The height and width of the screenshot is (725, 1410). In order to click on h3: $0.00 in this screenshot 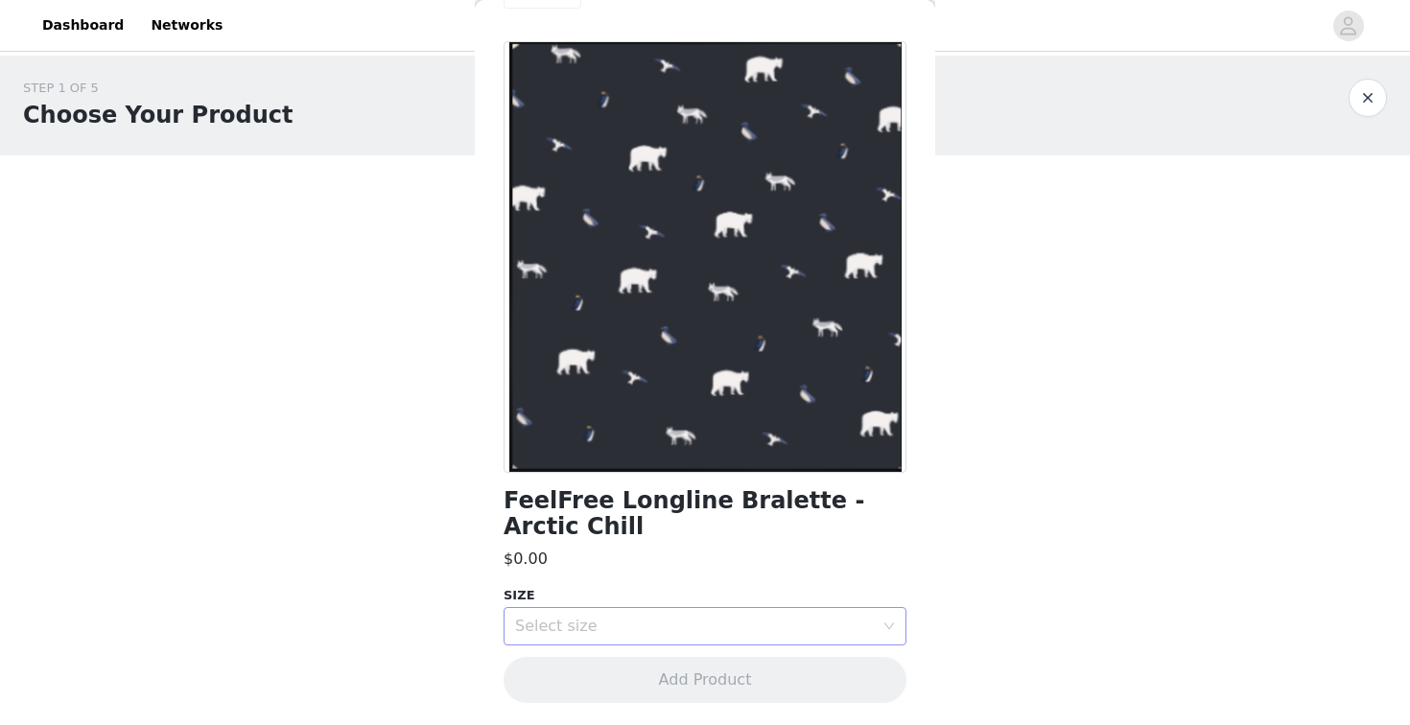, I will do `click(525, 559)`.